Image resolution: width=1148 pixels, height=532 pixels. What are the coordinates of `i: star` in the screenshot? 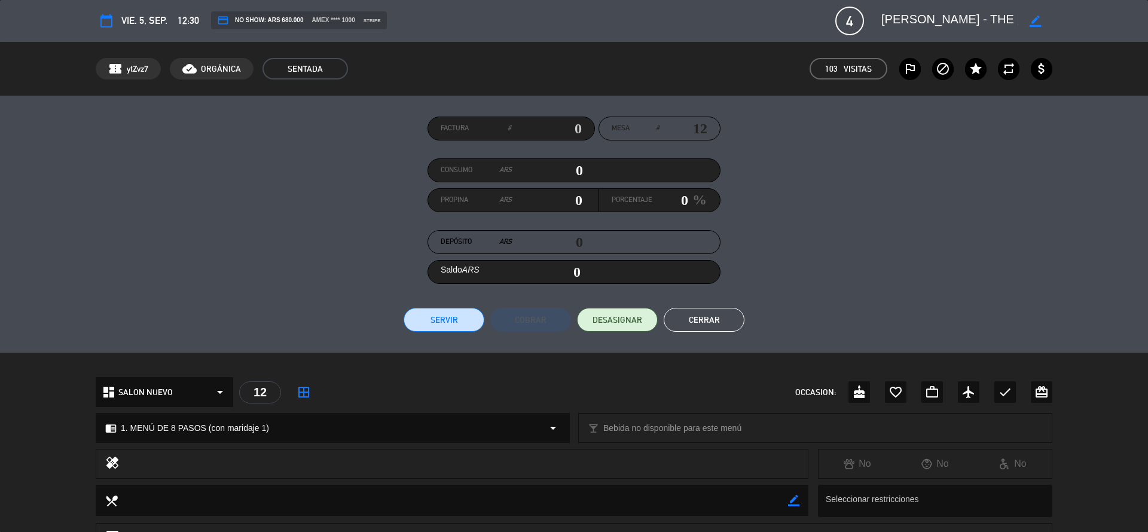 It's located at (976, 69).